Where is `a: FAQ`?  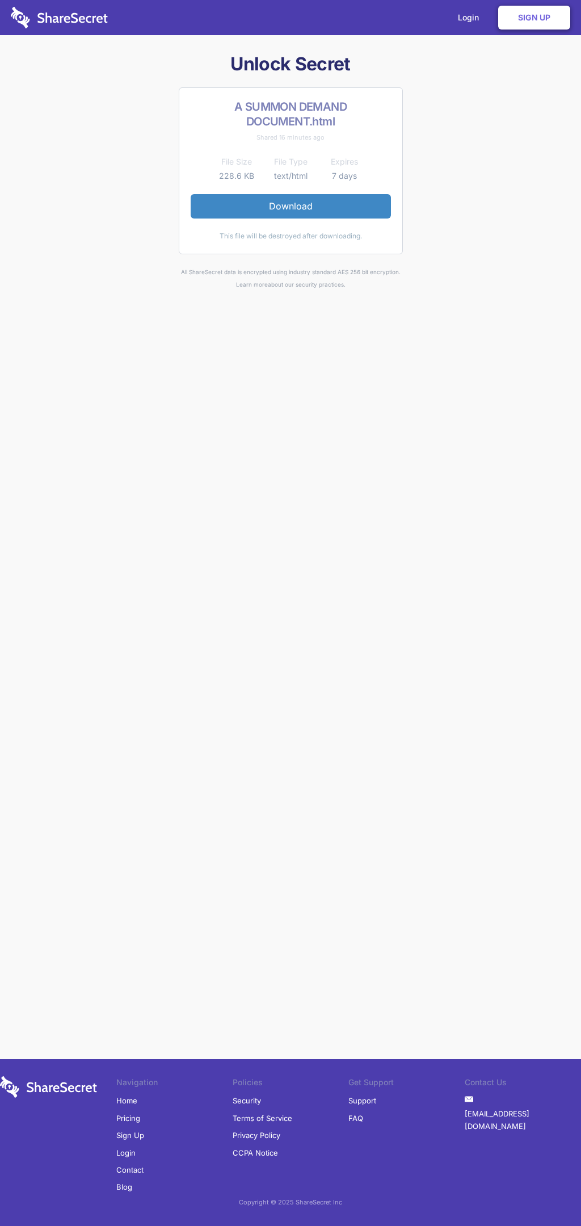
a: FAQ is located at coordinates (356, 1118).